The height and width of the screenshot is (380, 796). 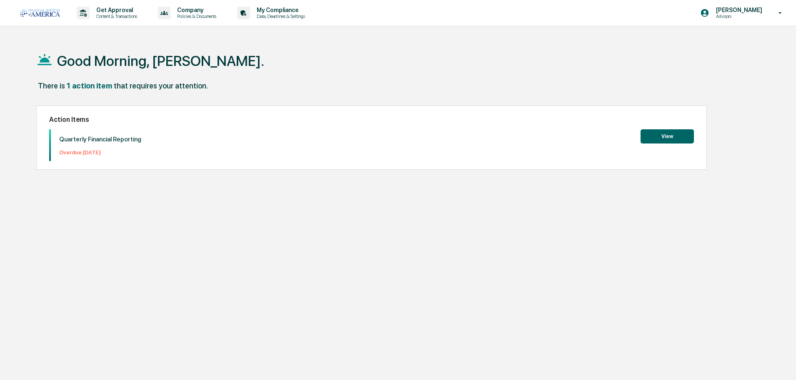 What do you see at coordinates (89, 85) in the screenshot?
I see `div: 1 action item` at bounding box center [89, 85].